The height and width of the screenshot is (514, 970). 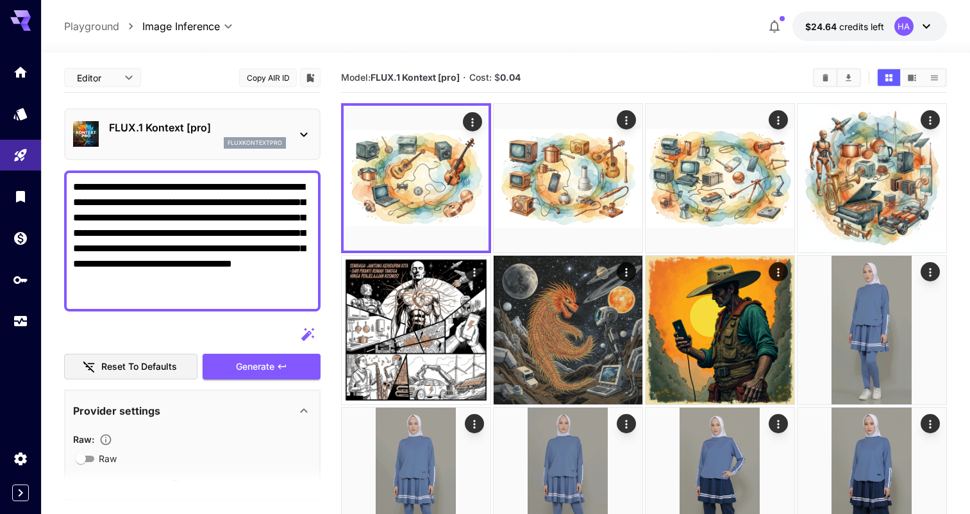 I want to click on div: Clear AllDownload All, so click(x=837, y=78).